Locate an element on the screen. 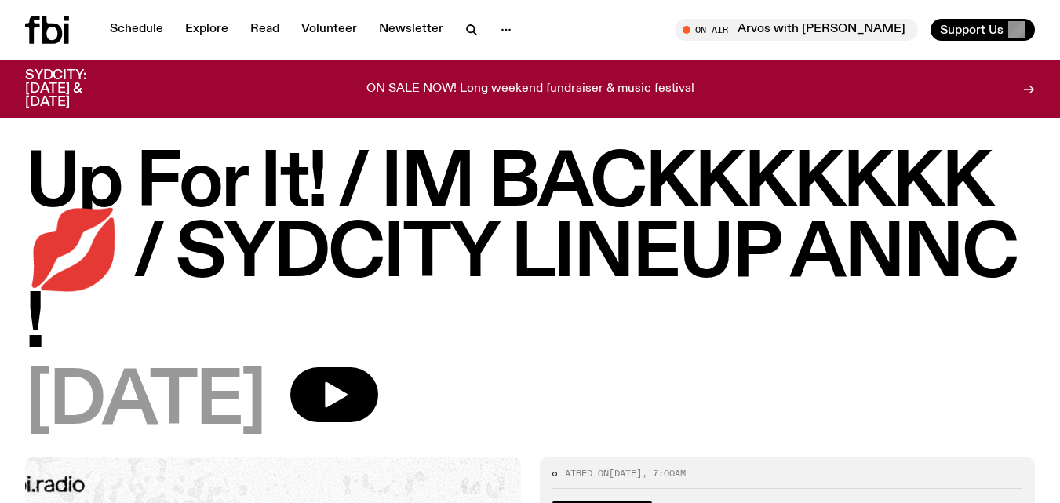  button: Support Us is located at coordinates (982, 30).